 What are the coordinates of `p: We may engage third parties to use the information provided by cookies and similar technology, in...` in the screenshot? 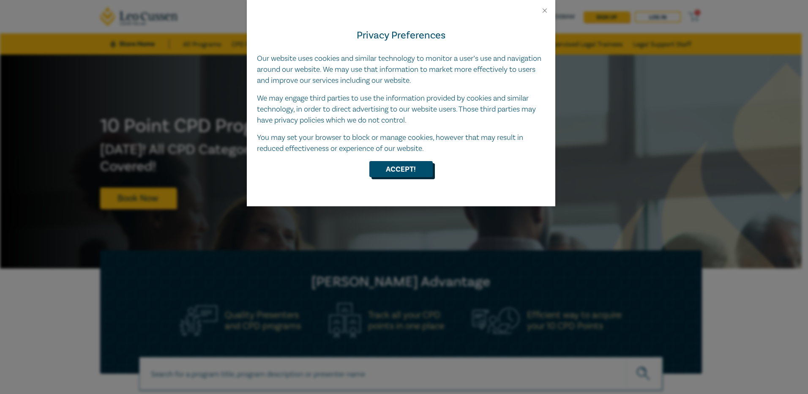 It's located at (401, 110).